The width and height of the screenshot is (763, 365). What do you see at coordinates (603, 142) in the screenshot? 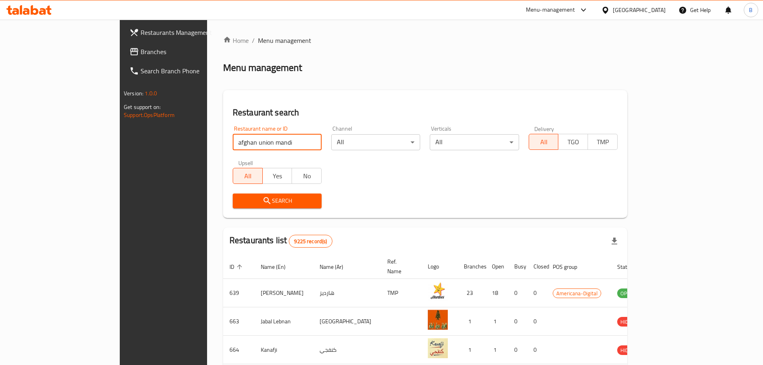
I see `button: TMP` at bounding box center [603, 142].